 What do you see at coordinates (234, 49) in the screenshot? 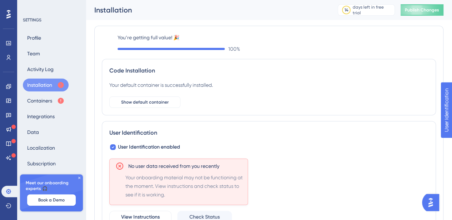
I see `span: 100 %` at bounding box center [234, 49].